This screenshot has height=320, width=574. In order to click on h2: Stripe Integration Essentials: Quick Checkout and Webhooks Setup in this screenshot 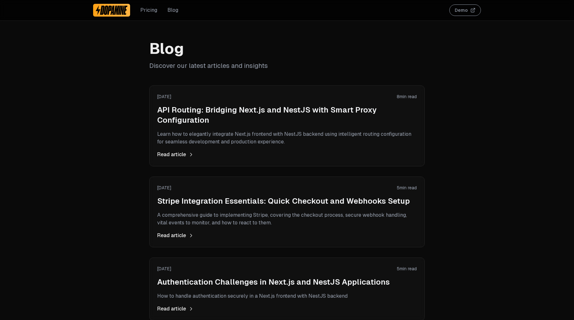, I will do `click(287, 201)`.